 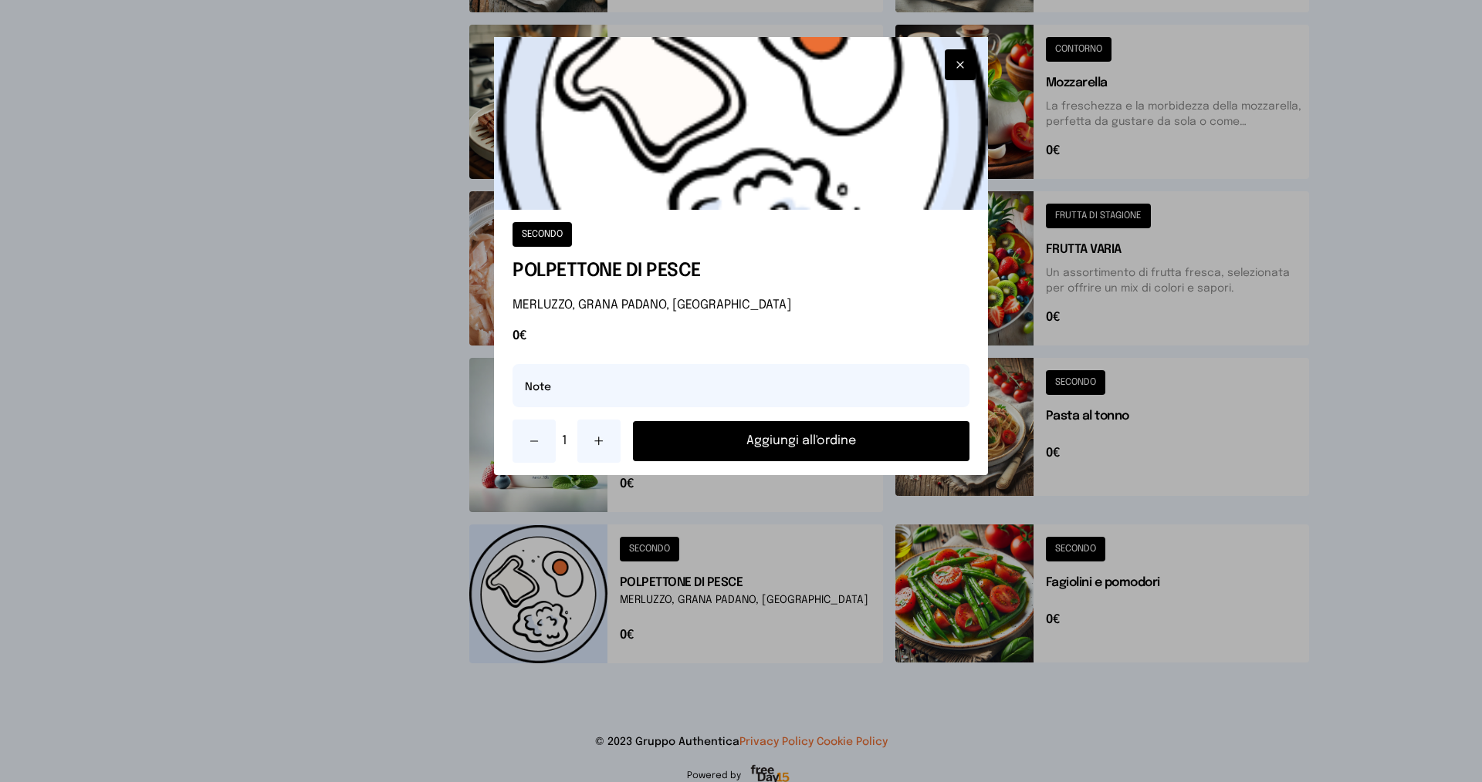 What do you see at coordinates (741, 336) in the screenshot?
I see `span: 0€` at bounding box center [741, 336].